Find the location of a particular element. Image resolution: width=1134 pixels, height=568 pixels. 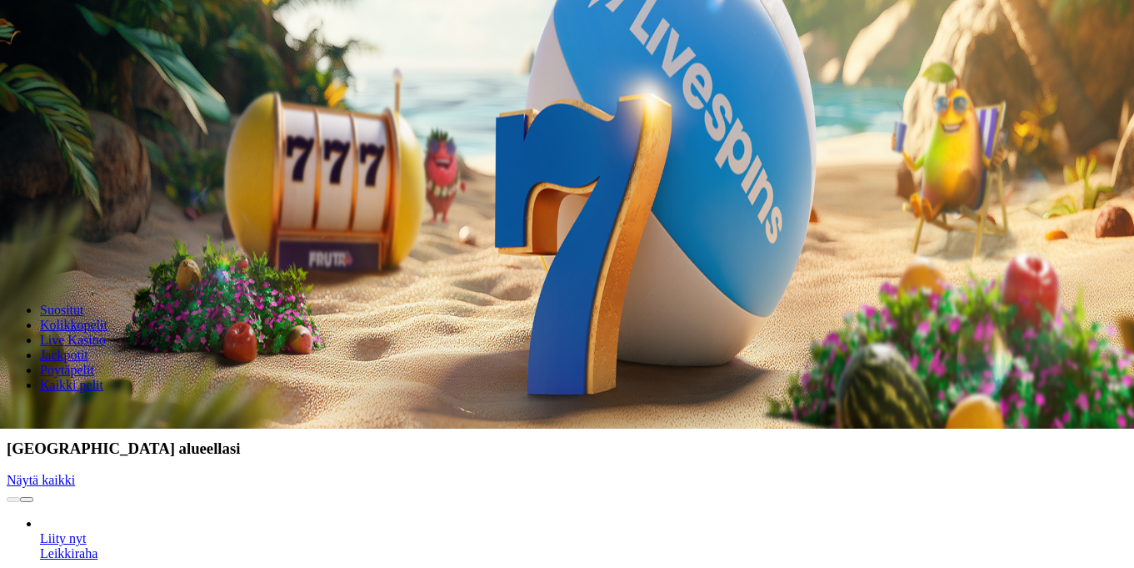

a: Pöytäpelit is located at coordinates (67, 369).